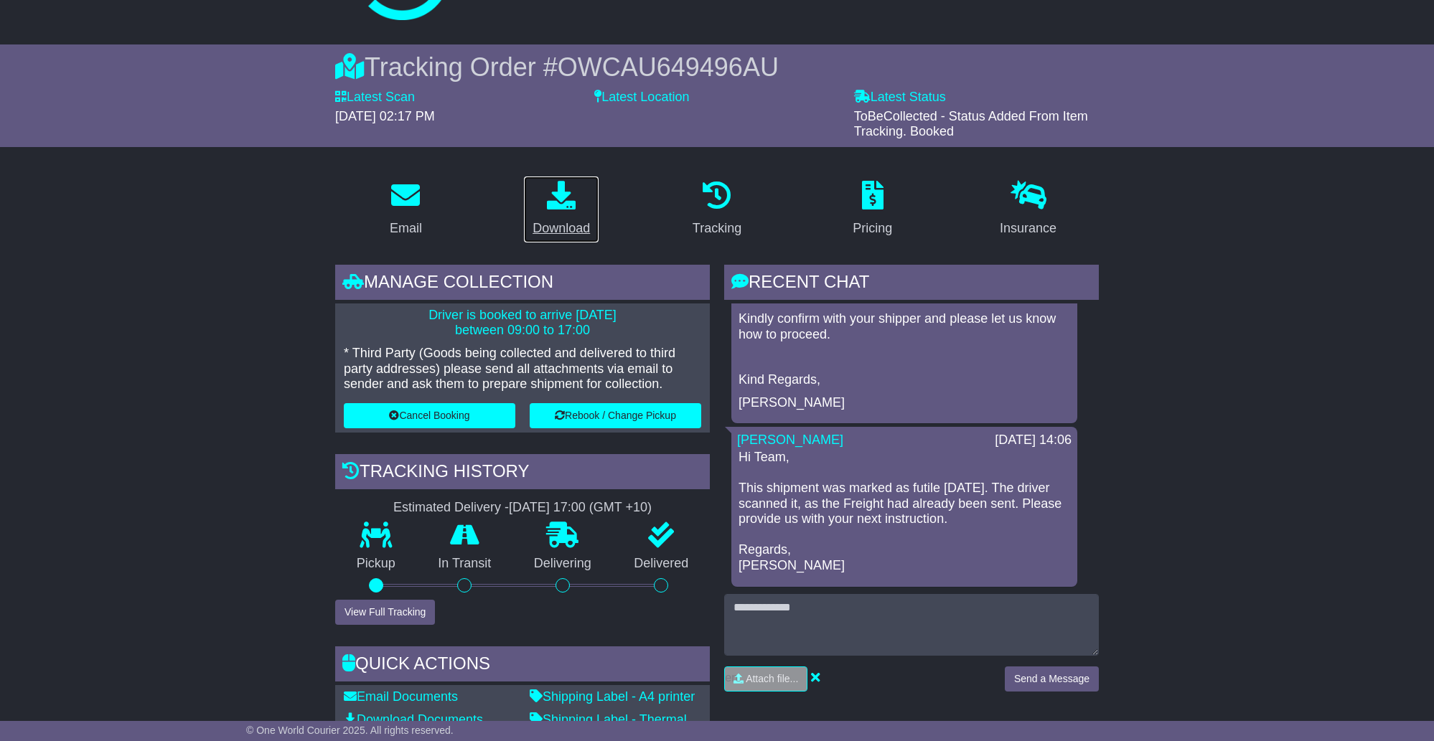 This screenshot has width=1434, height=741. Describe the element at coordinates (717, 67) in the screenshot. I see `div: Tracking Order #` at that location.